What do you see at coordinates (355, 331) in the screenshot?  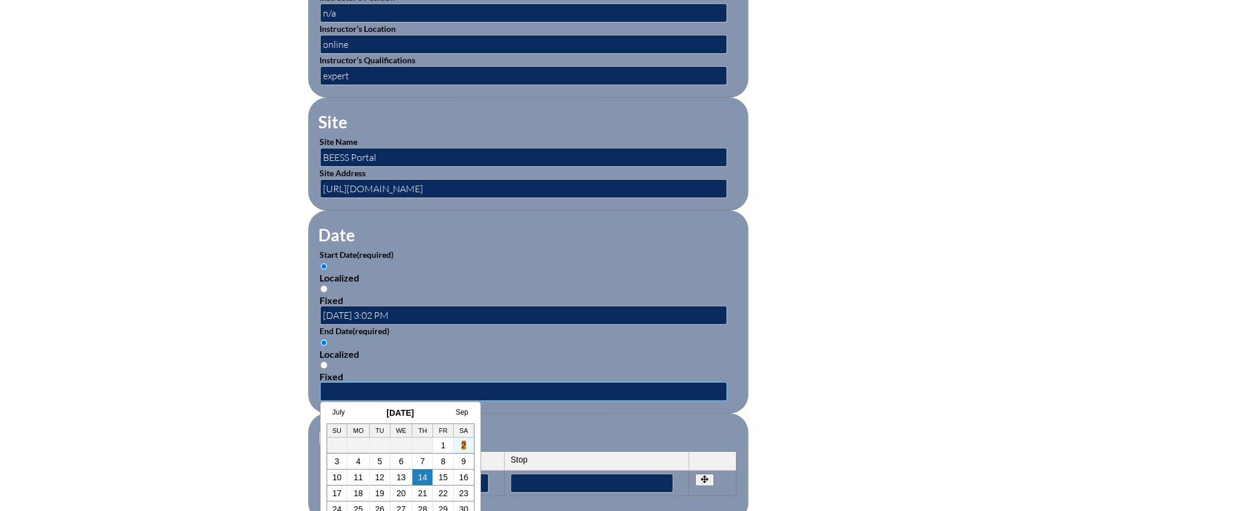 I see `label: End Date` at bounding box center [355, 331].